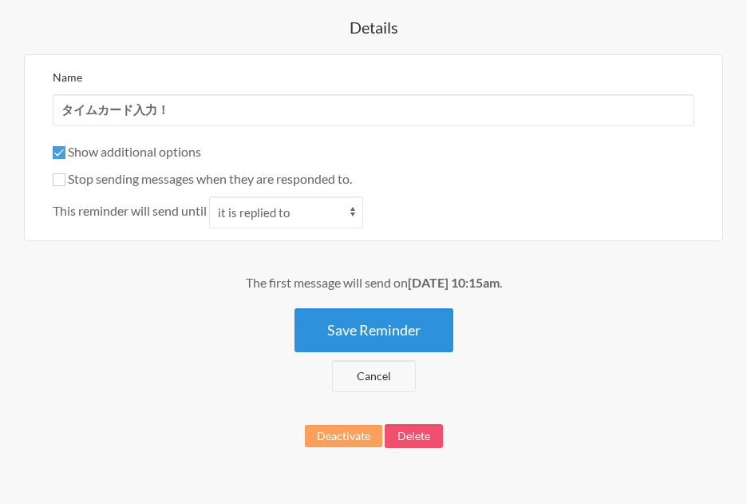 The width and height of the screenshot is (747, 504). Describe the element at coordinates (129, 211) in the screenshot. I see `span: This reminder will send until` at that location.